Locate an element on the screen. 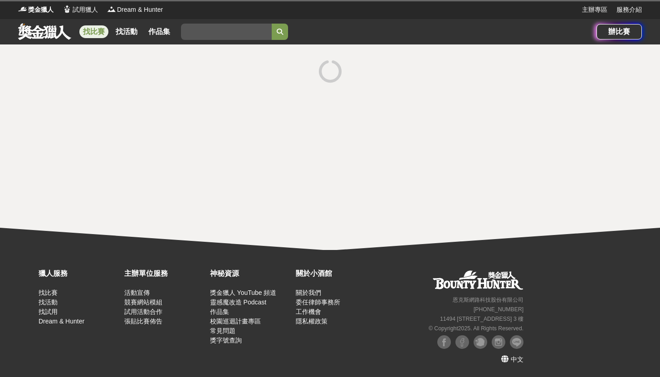 The width and height of the screenshot is (660, 377). div: 辦比賽 is located at coordinates (619, 32).